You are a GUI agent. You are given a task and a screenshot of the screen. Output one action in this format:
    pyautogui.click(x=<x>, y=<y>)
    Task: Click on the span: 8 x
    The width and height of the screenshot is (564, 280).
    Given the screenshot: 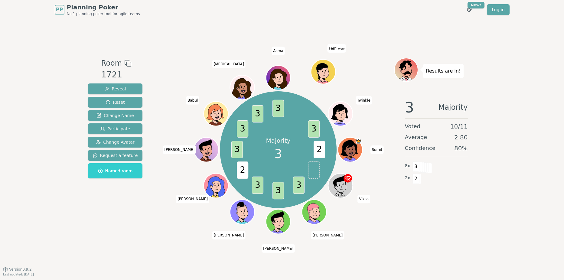 What is the action you would take?
    pyautogui.click(x=408, y=166)
    